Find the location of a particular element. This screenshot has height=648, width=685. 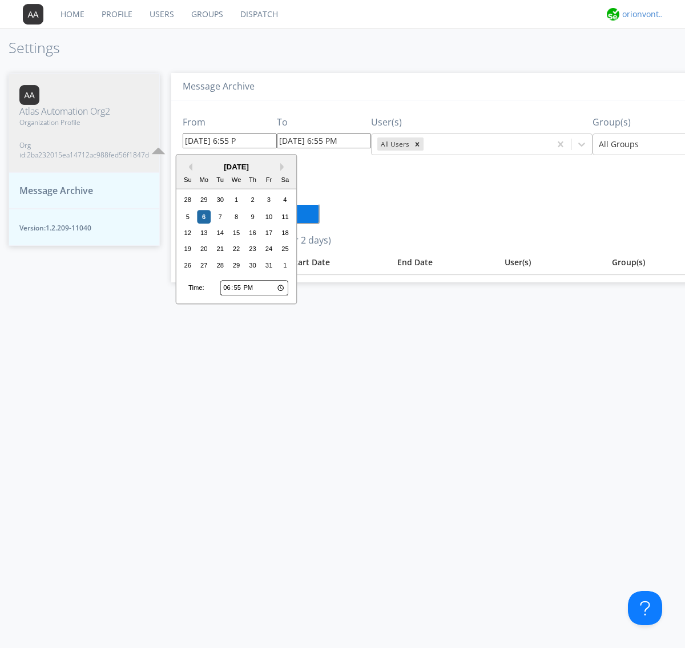

div: orionvontas+atlas+automation+org2 is located at coordinates (643, 14).